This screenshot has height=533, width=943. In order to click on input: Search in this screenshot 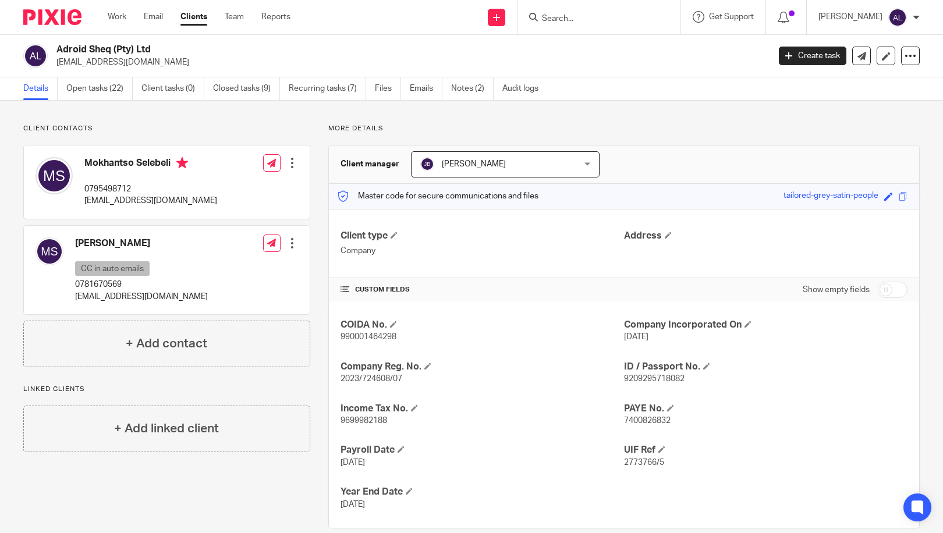, I will do `click(593, 19)`.